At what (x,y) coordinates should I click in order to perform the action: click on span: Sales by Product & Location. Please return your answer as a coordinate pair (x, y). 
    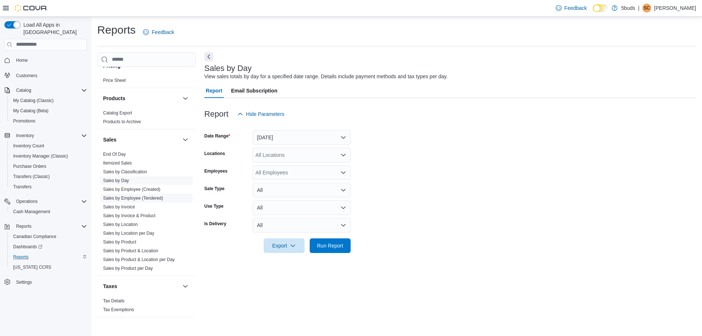
    Looking at the image, I should click on (131, 251).